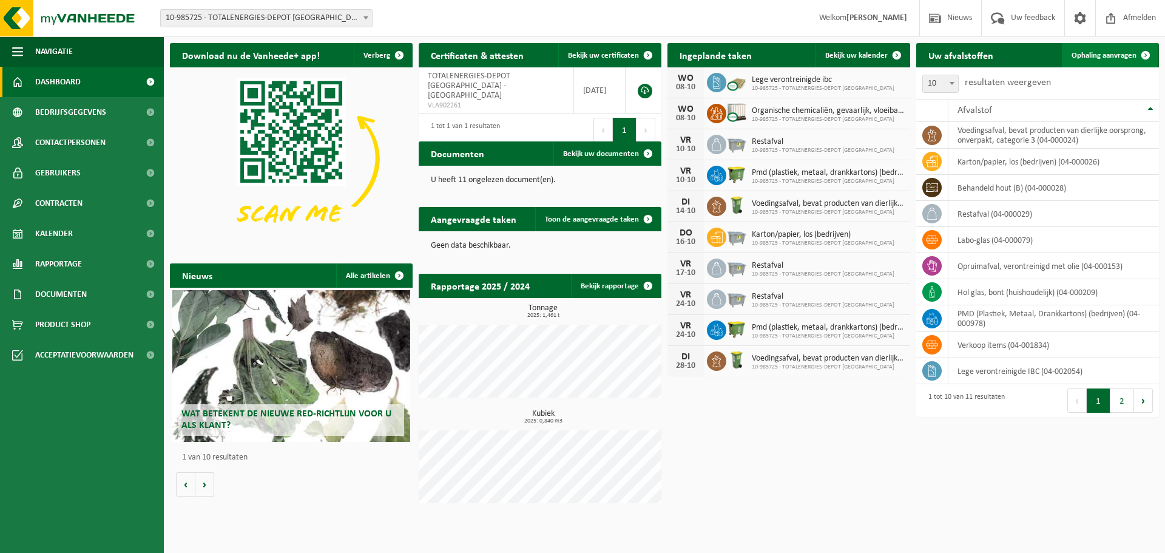 This screenshot has width=1165, height=553. What do you see at coordinates (686, 211) in the screenshot?
I see `div: 14-10` at bounding box center [686, 211].